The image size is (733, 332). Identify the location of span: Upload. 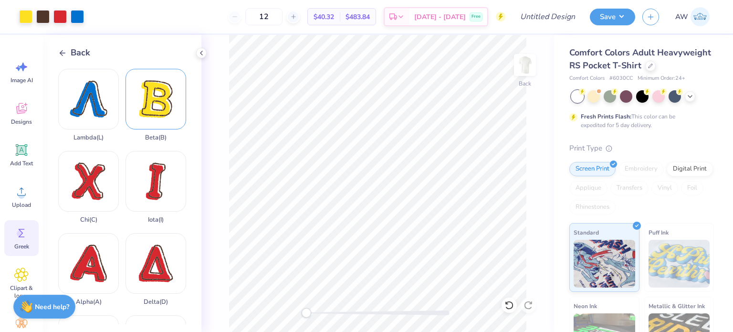
(21, 205).